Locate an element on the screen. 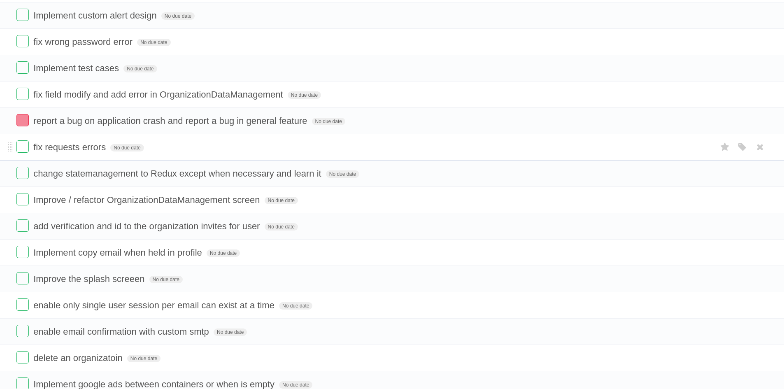  span: Implement custom alert design is located at coordinates (96, 15).